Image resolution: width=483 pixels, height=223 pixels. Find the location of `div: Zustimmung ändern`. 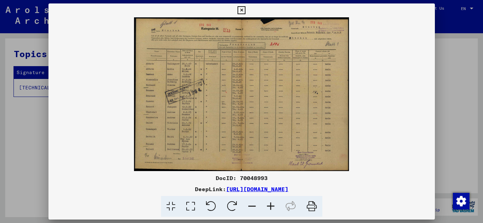

div: Zustimmung ändern is located at coordinates (460, 201).